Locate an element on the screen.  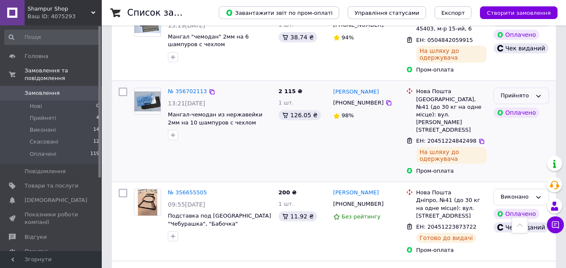
div: 126.05 ₴ is located at coordinates (300, 115).